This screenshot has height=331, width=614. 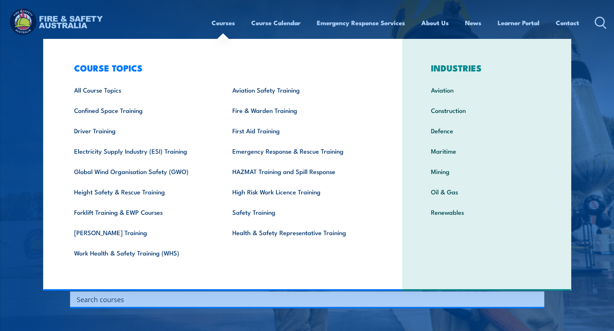 I want to click on h3: COURSE TOPICS, so click(x=221, y=68).